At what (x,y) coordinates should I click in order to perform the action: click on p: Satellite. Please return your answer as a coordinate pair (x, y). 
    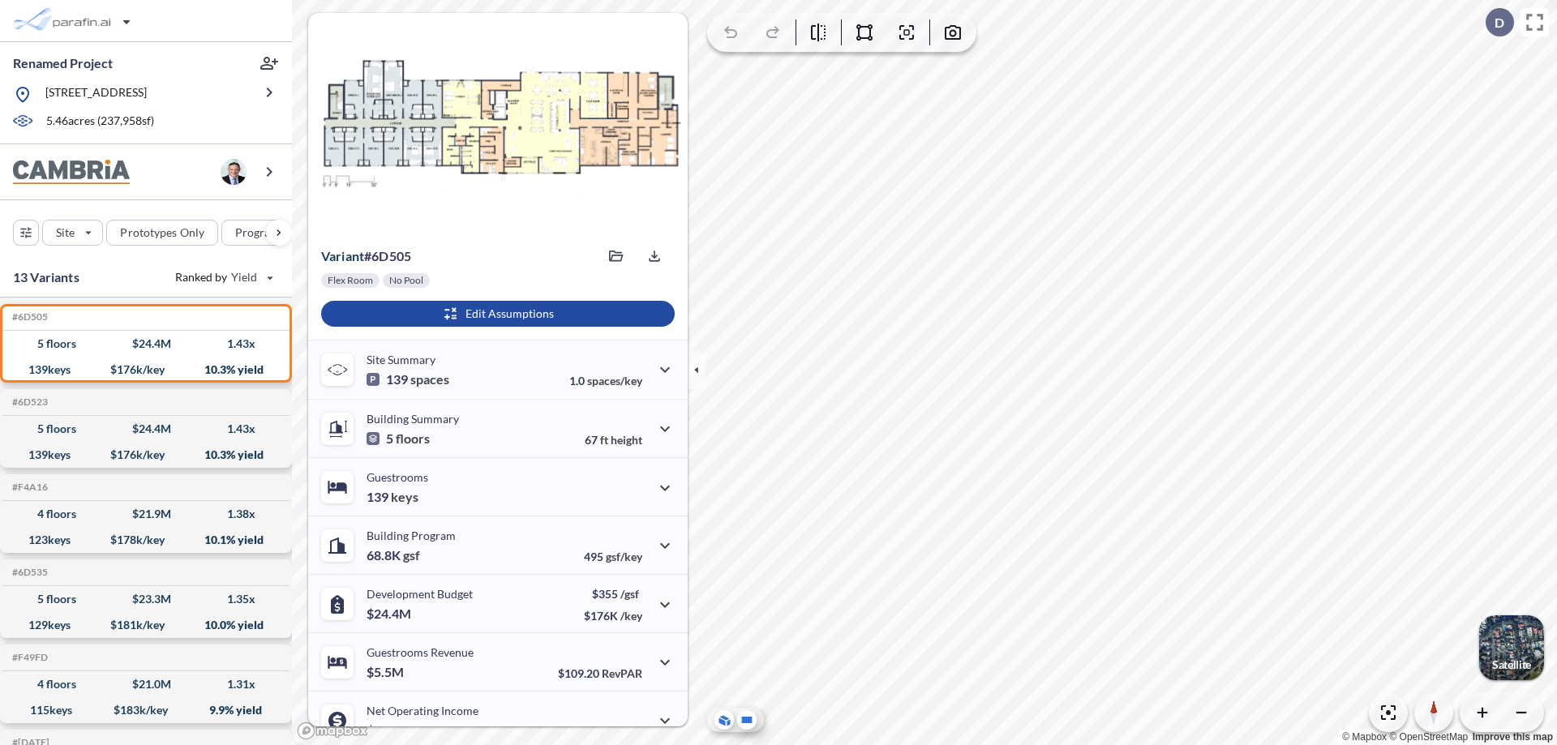
    Looking at the image, I should click on (1511, 665).